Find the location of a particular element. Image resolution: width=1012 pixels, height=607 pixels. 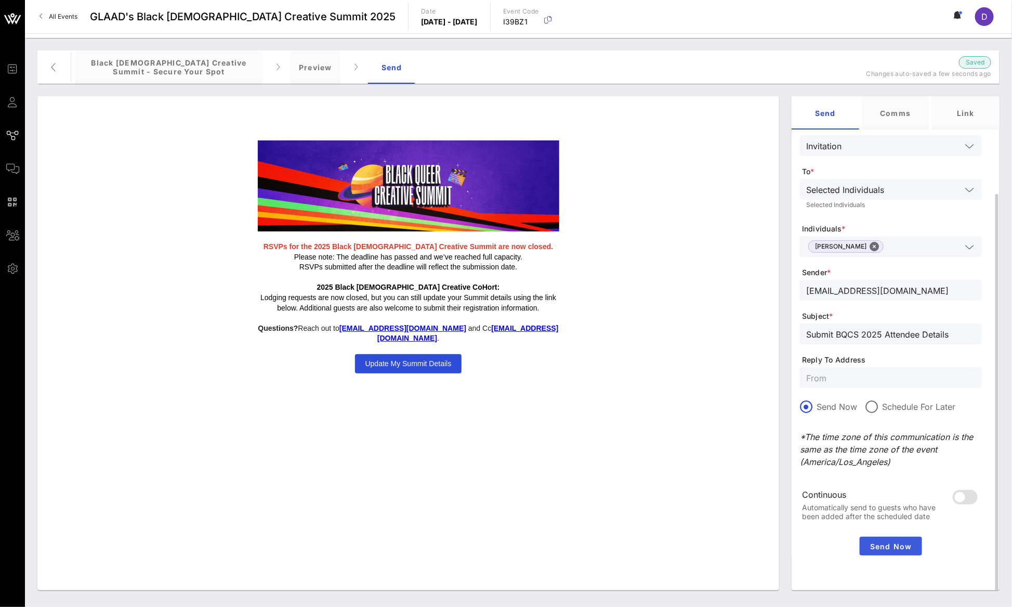

div: Link is located at coordinates (966, 113).